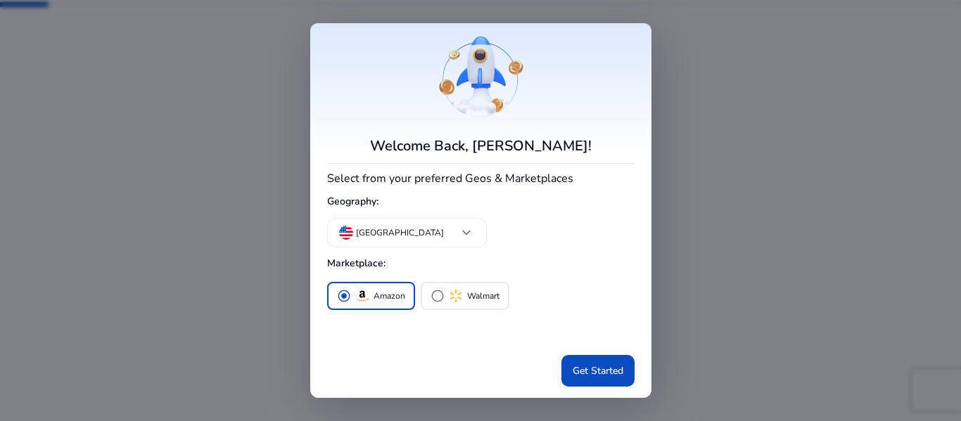 Image resolution: width=961 pixels, height=421 pixels. What do you see at coordinates (466, 233) in the screenshot?
I see `span: keyboard_arrow_down` at bounding box center [466, 233].